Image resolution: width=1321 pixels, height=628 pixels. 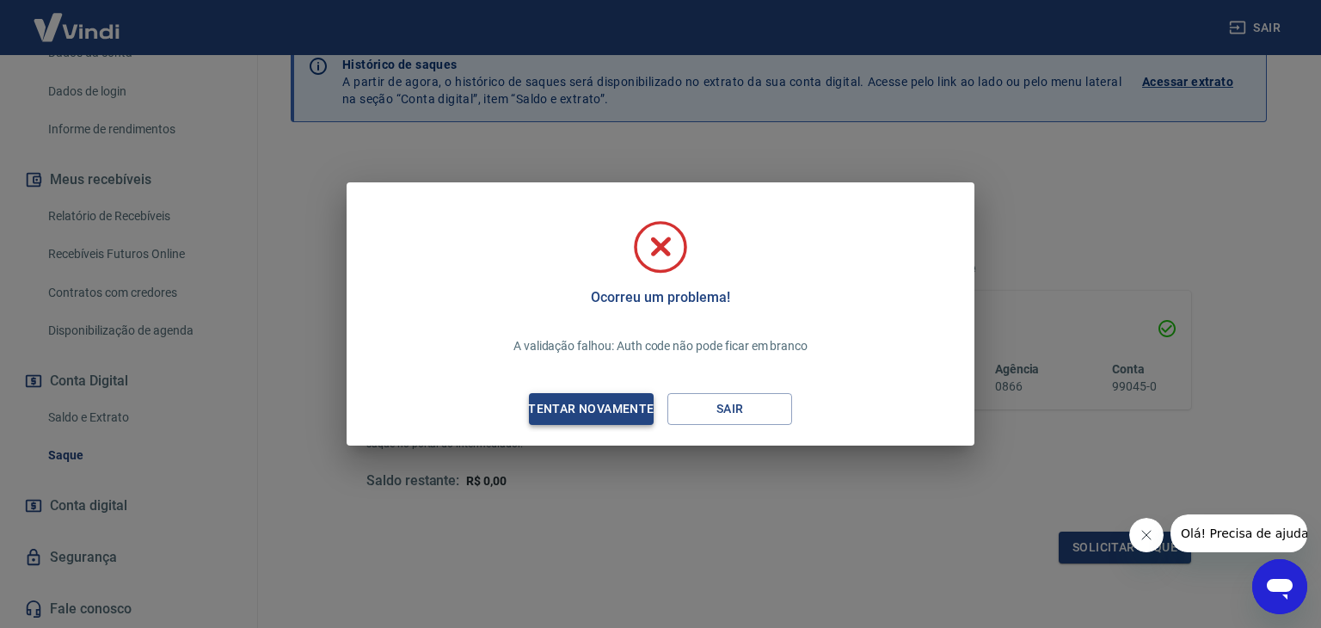 What do you see at coordinates (729, 409) in the screenshot?
I see `button: Sair` at bounding box center [729, 409].